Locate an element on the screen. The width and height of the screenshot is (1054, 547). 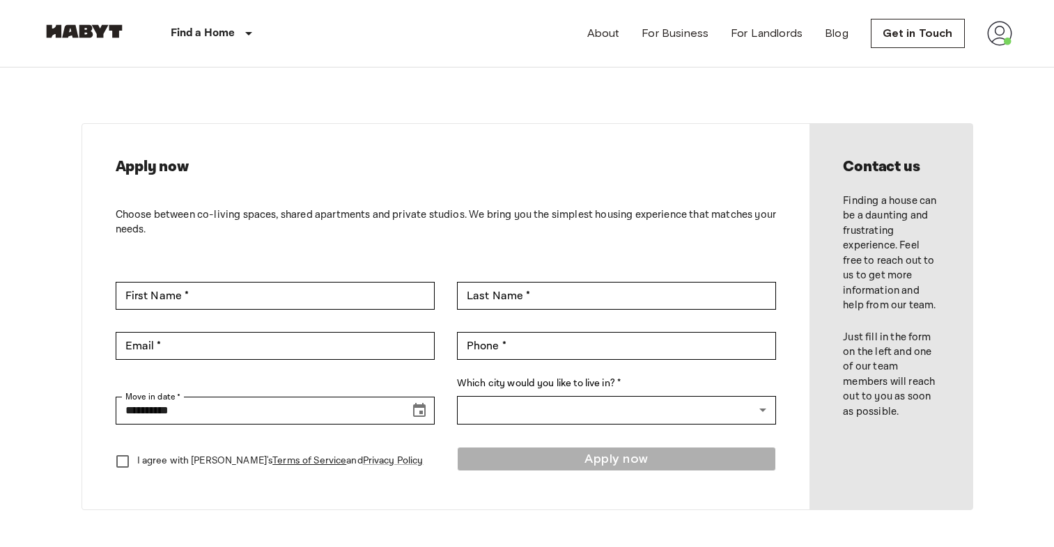
label: Move in date is located at coordinates (153, 397).